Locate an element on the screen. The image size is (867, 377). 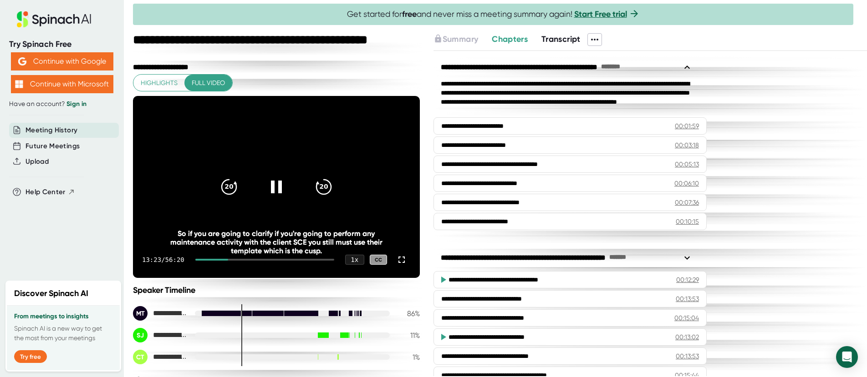
div: 00:01:59 is located at coordinates (686, 126).